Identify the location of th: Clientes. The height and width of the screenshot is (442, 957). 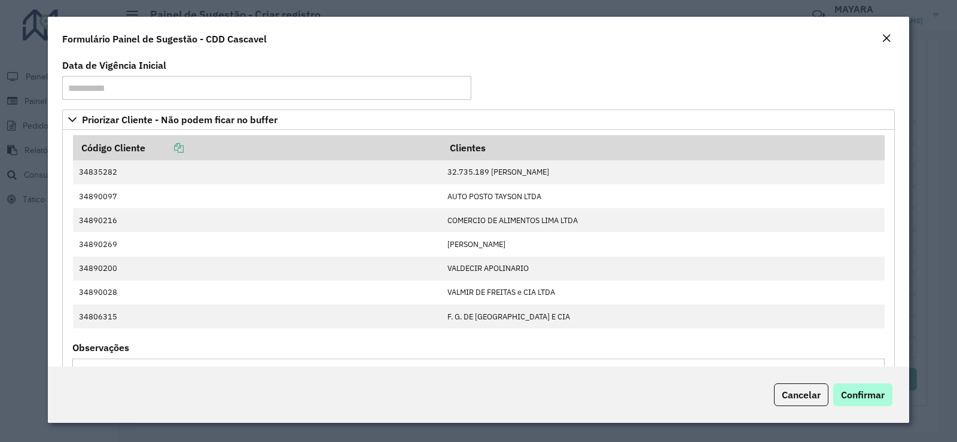
(662, 148).